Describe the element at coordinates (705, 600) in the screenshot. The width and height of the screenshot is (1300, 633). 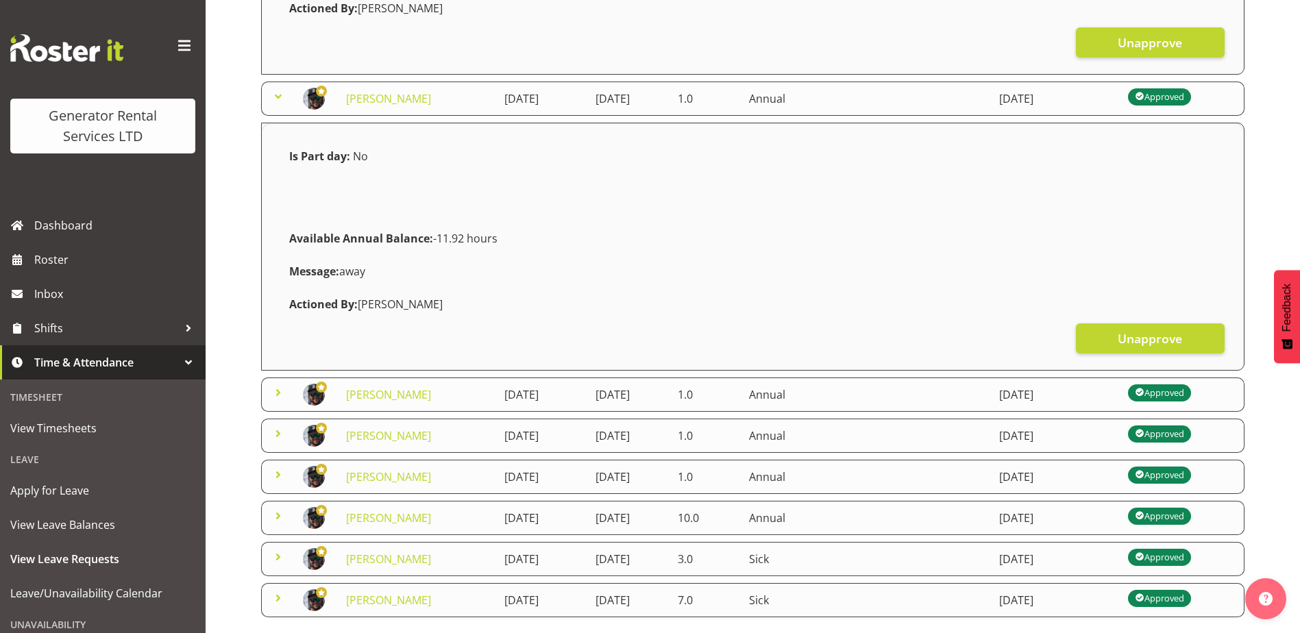
I see `td: 7.0` at that location.